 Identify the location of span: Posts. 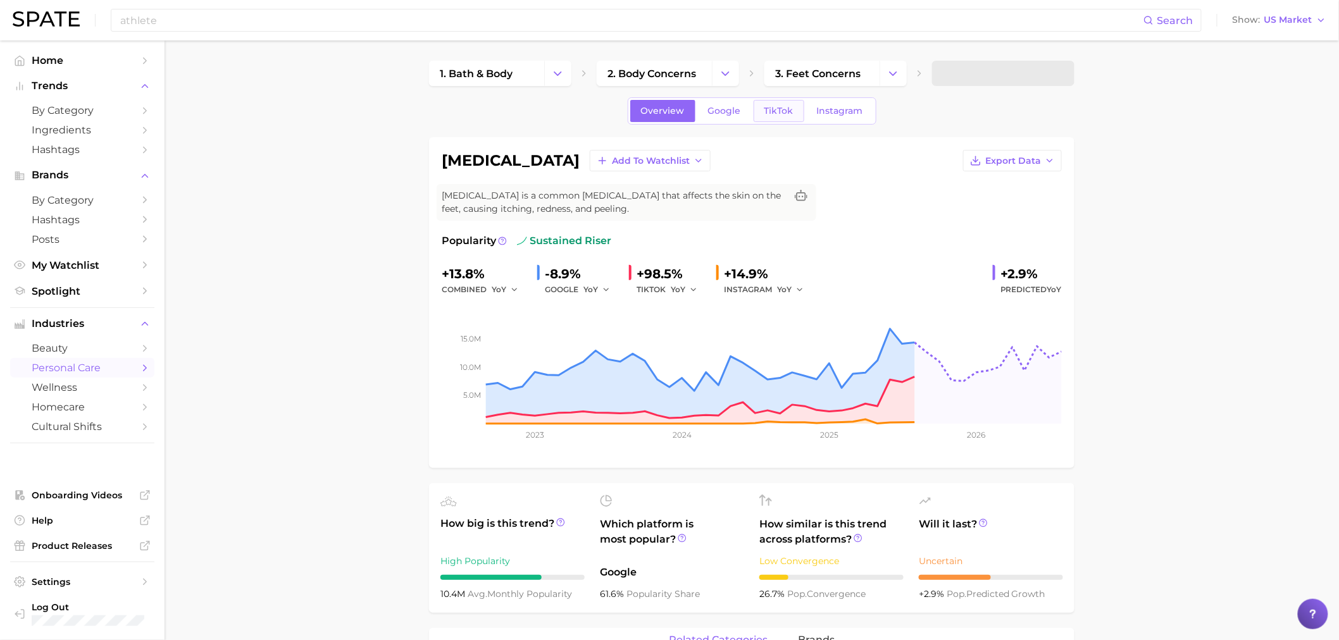
(82, 239).